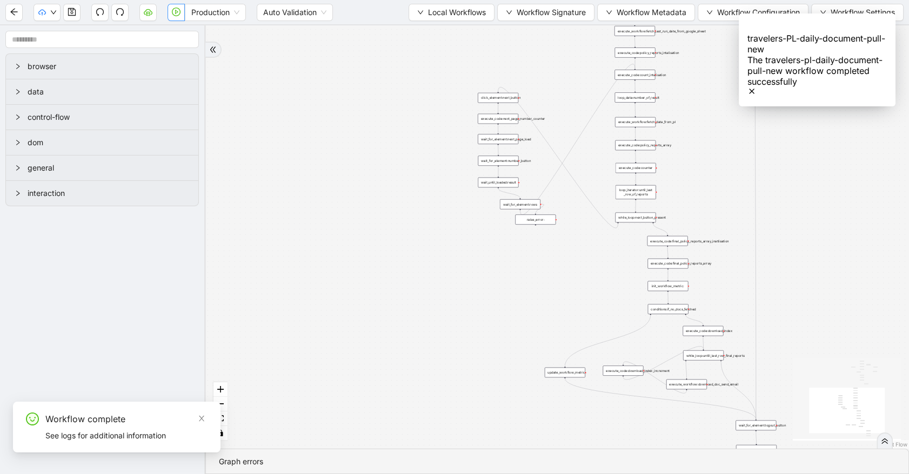  Describe the element at coordinates (634, 52) in the screenshot. I see `div: execute_code:policy_reports_intalisation` at that location.